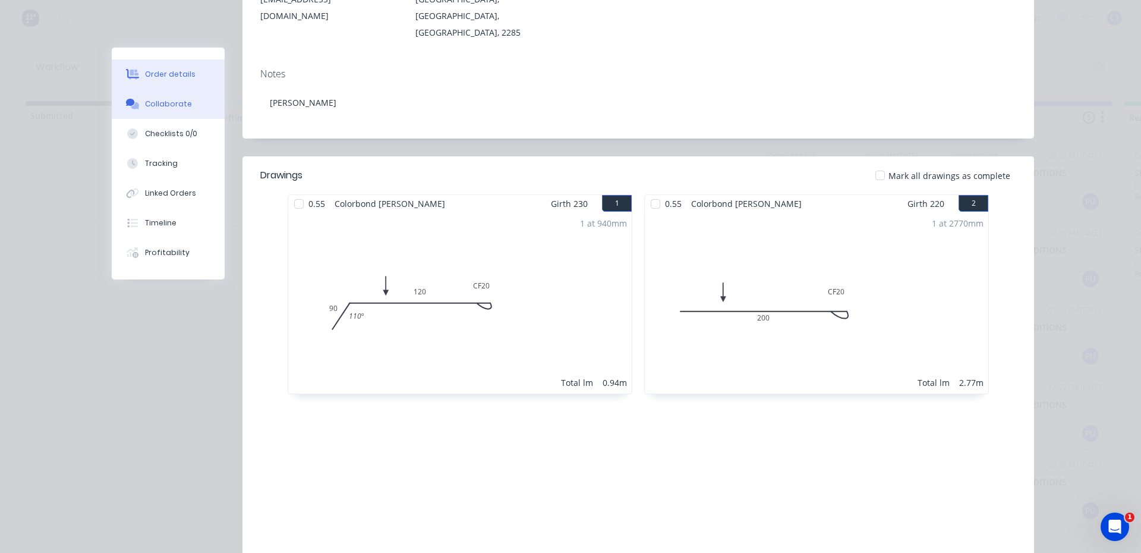 This screenshot has height=553, width=1141. I want to click on button: Checklists 0/0, so click(168, 134).